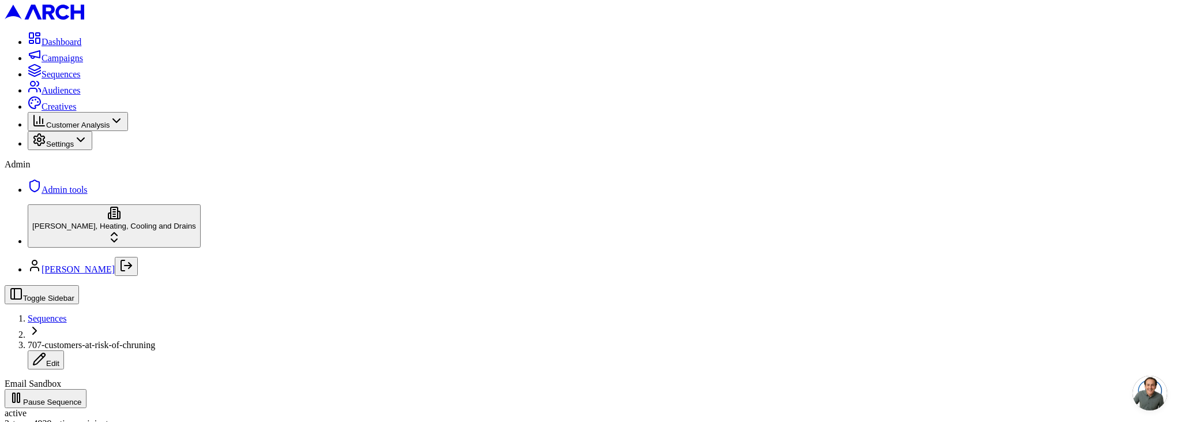 The image size is (1181, 422). What do you see at coordinates (52, 363) in the screenshot?
I see `span: Edit` at bounding box center [52, 363].